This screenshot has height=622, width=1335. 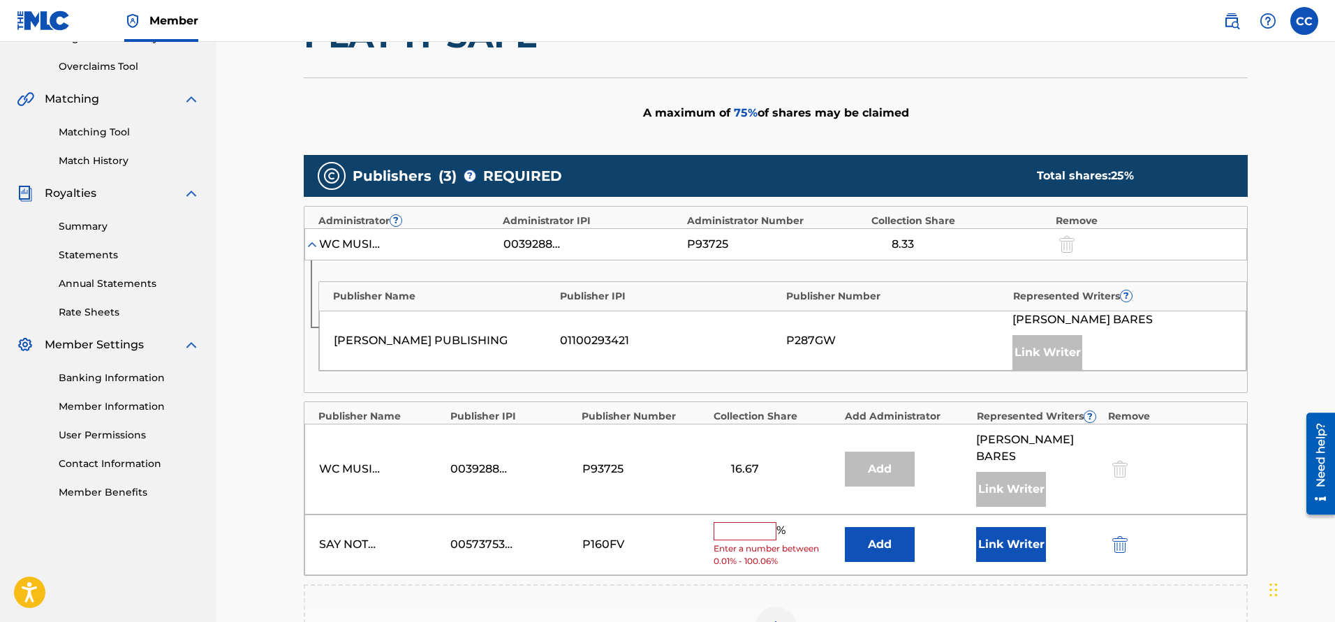 What do you see at coordinates (1304, 21) in the screenshot?
I see `div: User Menu` at bounding box center [1304, 21].